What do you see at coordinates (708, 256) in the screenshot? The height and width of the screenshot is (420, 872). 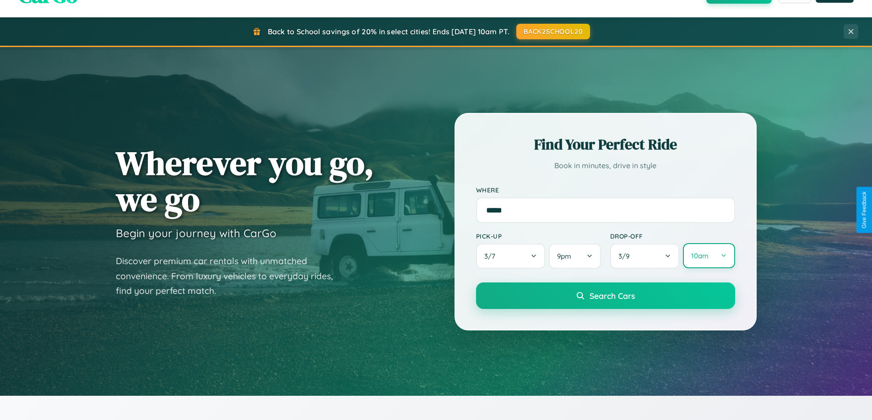 I see `button: 10am` at bounding box center [708, 256].